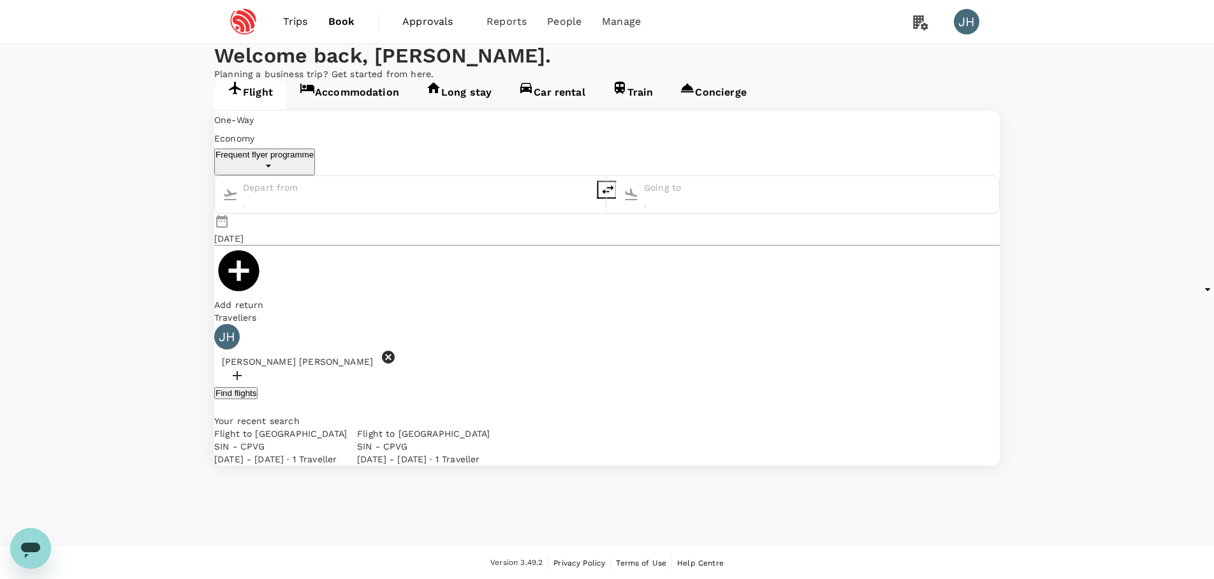  What do you see at coordinates (579, 563) in the screenshot?
I see `a: Privacy Policy` at bounding box center [579, 563].